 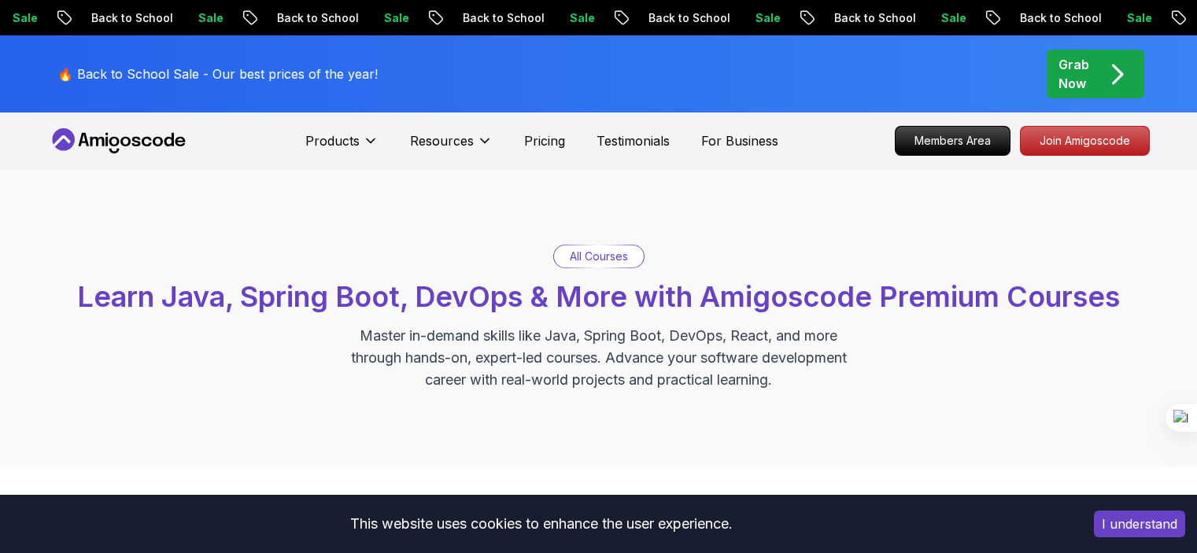 I want to click on p: All Courses, so click(x=599, y=257).